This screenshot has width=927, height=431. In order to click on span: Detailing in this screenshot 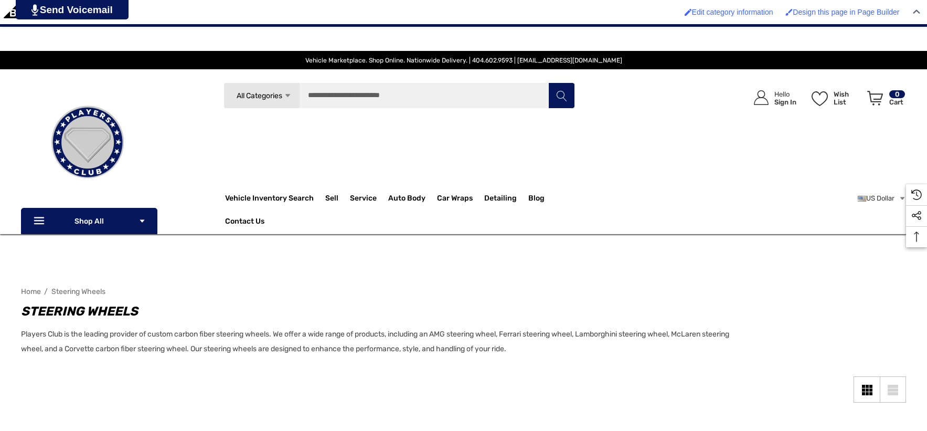, I will do `click(501, 199)`.